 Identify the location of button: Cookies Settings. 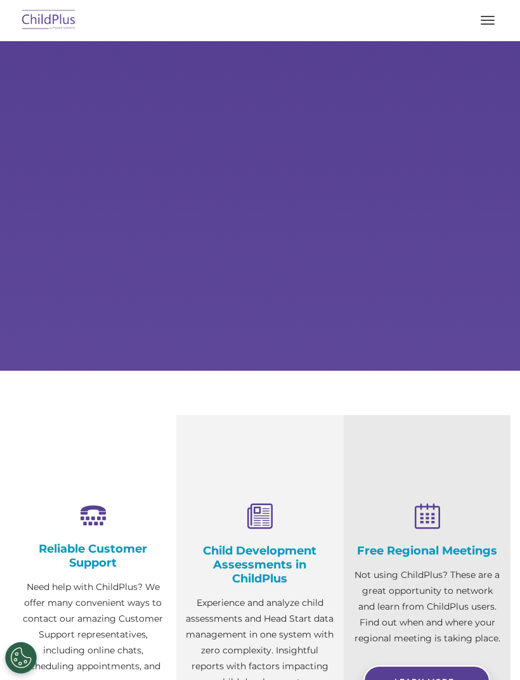
(21, 658).